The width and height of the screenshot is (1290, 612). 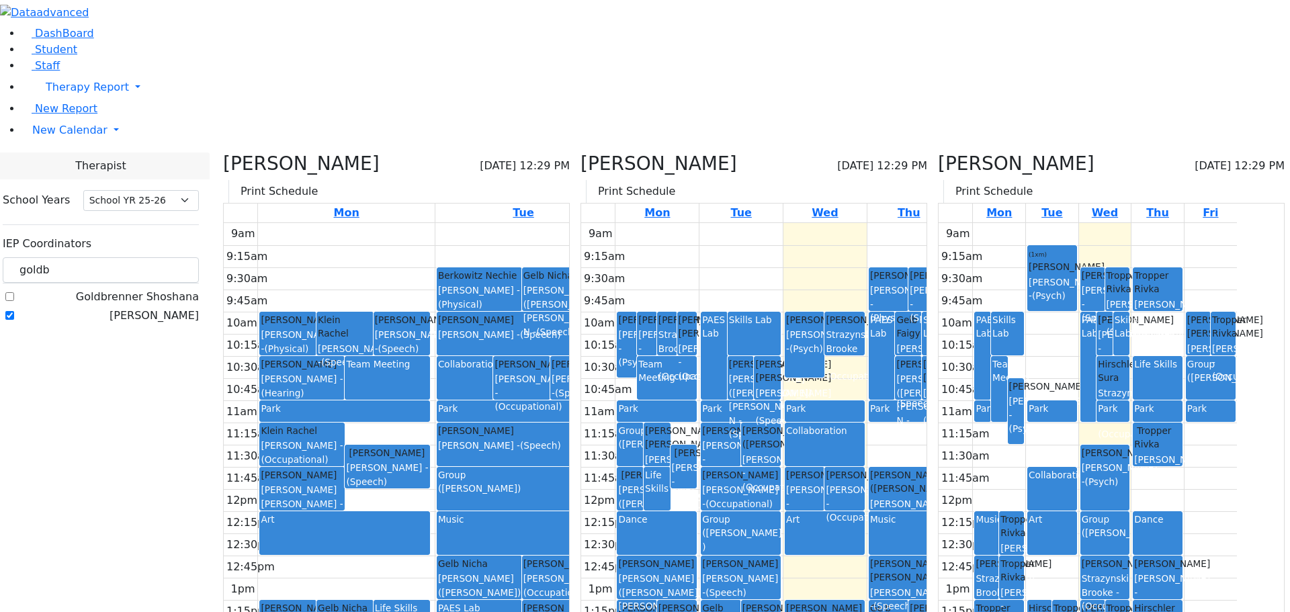 What do you see at coordinates (1052, 213) in the screenshot?
I see `a: September 9, 2025` at bounding box center [1052, 213].